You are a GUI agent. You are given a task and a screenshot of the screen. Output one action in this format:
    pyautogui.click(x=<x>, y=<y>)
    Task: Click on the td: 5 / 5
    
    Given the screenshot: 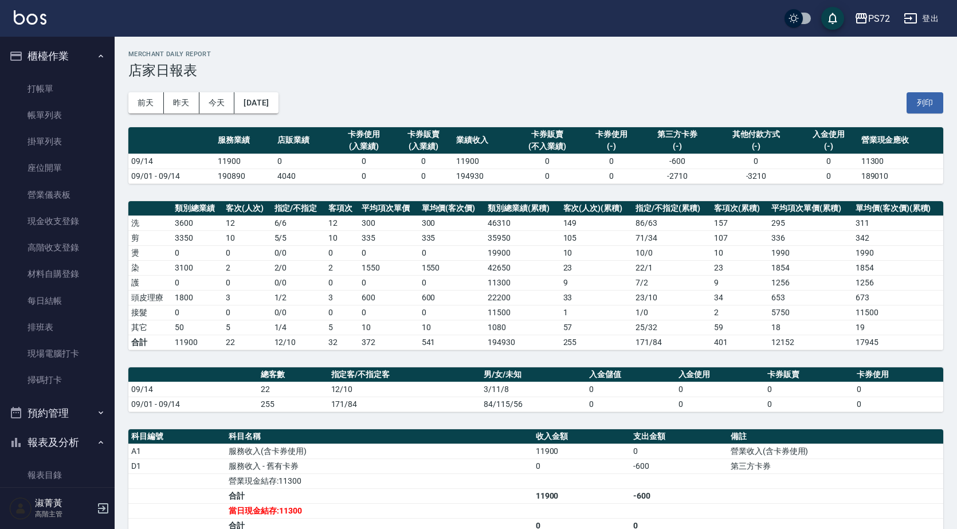 What is the action you would take?
    pyautogui.click(x=299, y=238)
    